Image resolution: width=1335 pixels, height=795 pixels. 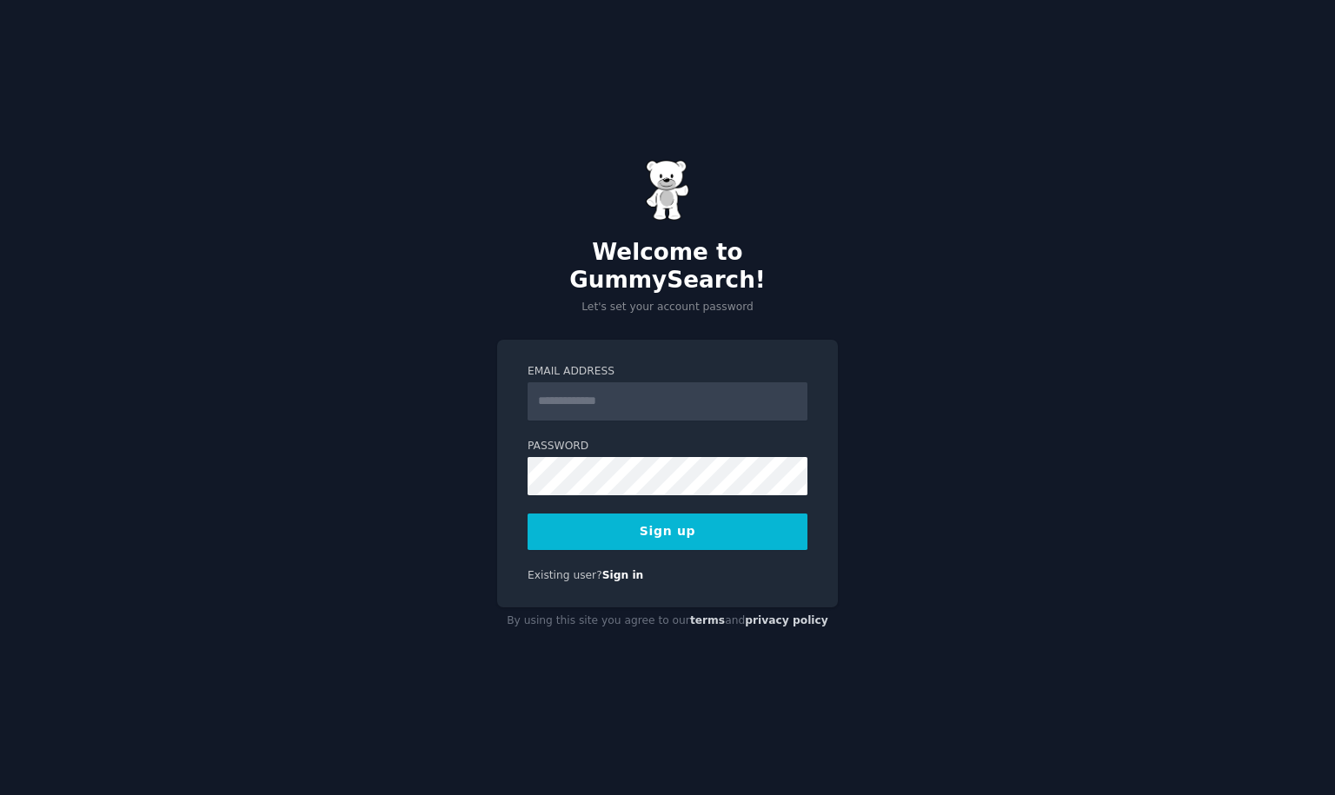 I want to click on h2: Welcome to GummySearch!, so click(x=667, y=266).